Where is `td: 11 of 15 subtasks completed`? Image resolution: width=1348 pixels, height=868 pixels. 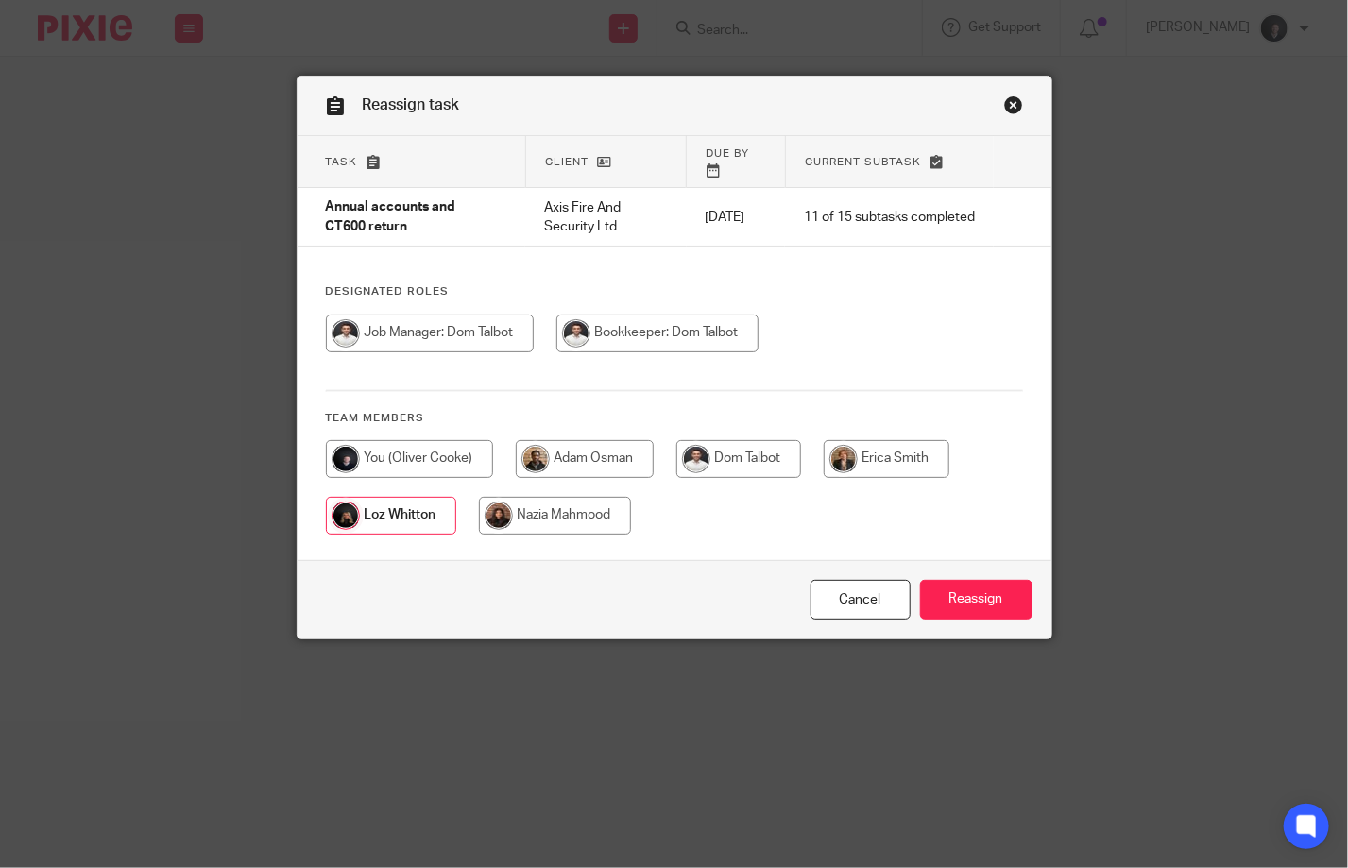 td: 11 of 15 subtasks completed is located at coordinates (889, 217).